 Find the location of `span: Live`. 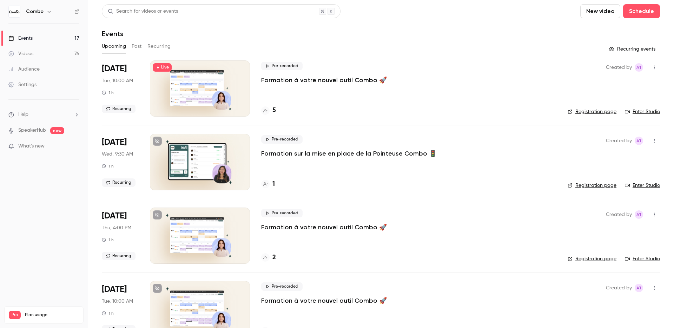

span: Live is located at coordinates (162, 67).